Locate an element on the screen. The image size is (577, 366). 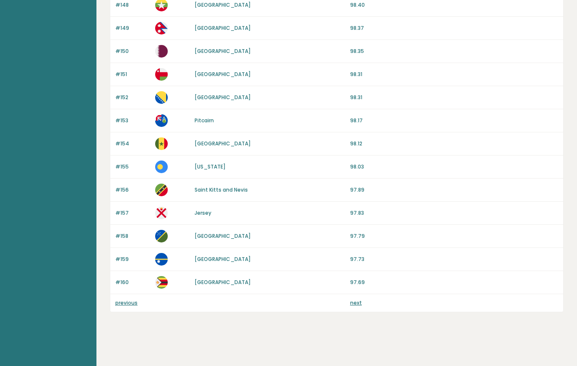
p: #152 is located at coordinates (133, 97).